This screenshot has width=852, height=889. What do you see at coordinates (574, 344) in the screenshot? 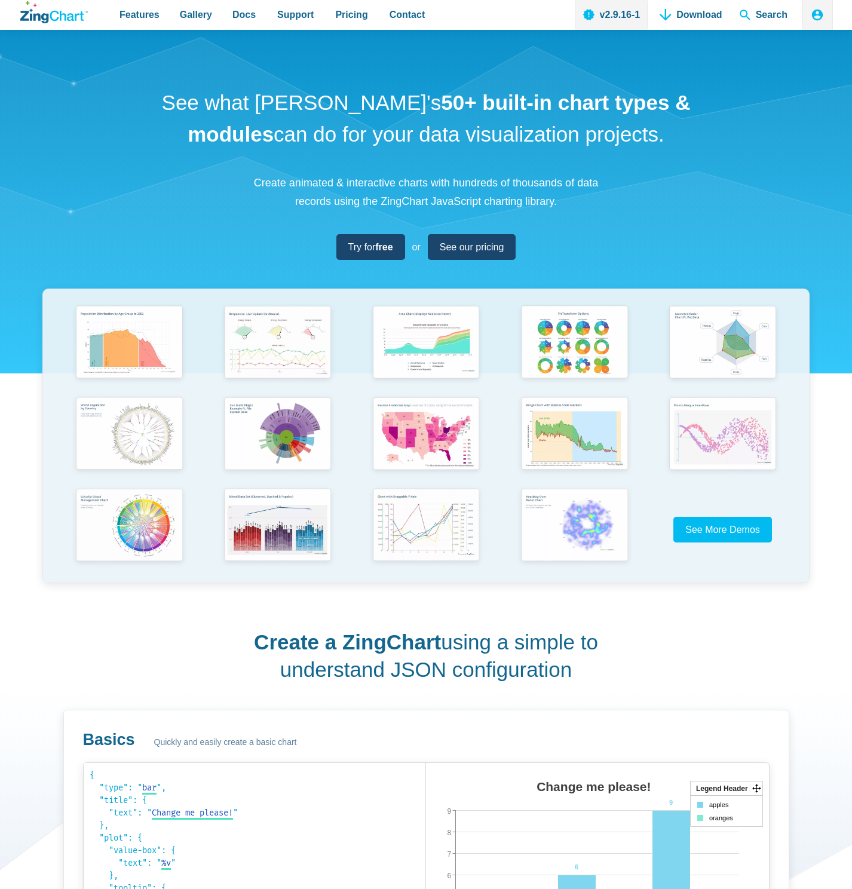
I see `img: Pie Transform Options` at bounding box center [574, 344].